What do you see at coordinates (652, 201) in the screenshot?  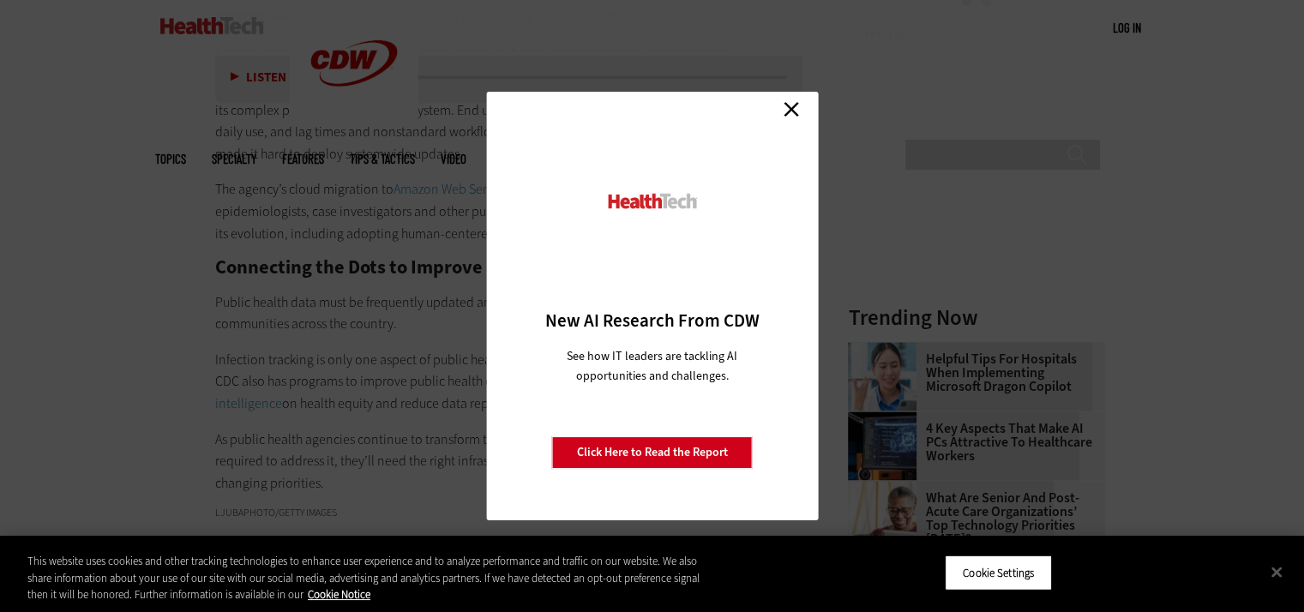 I see `img: HealthTech_0.png` at bounding box center [652, 201].